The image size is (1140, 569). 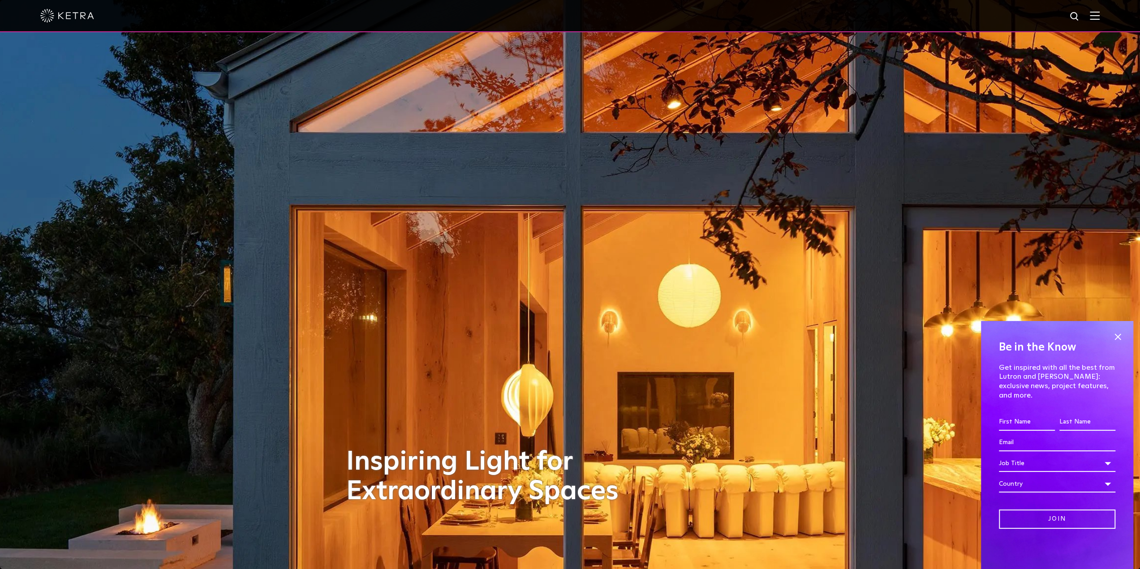 What do you see at coordinates (1095, 15) in the screenshot?
I see `img: Hamburger%20Nav.svg` at bounding box center [1095, 15].